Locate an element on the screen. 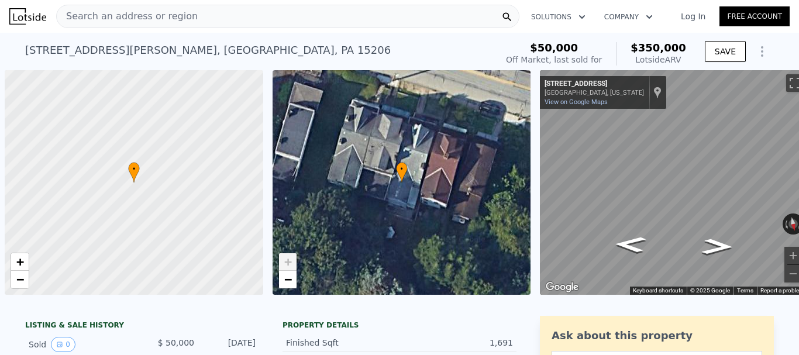 The height and width of the screenshot is (355, 799). span: $ 50,000 is located at coordinates (176, 343).